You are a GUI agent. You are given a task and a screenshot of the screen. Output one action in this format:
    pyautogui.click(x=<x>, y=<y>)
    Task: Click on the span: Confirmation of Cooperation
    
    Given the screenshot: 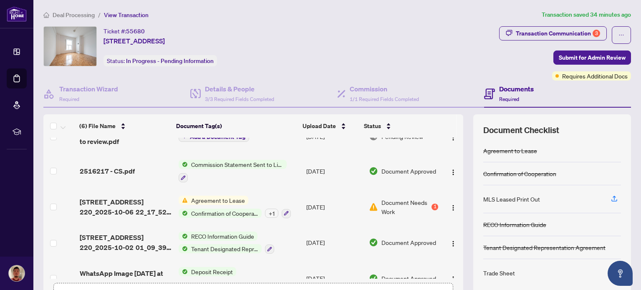 What is the action you would take?
    pyautogui.click(x=225, y=213)
    